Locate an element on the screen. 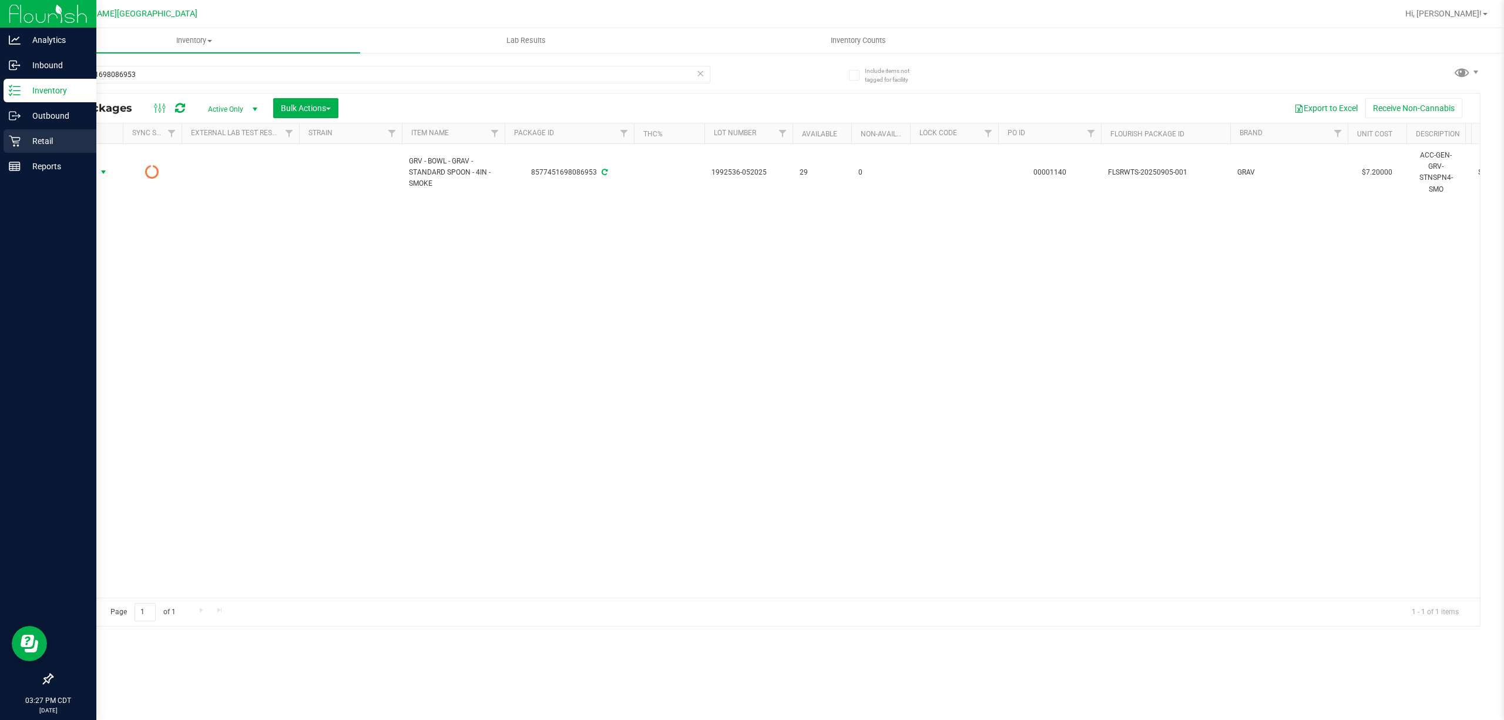 The width and height of the screenshot is (1504, 720). input: Search Package ID, Item Name, SKU, Lot or Part Number... is located at coordinates (381, 75).